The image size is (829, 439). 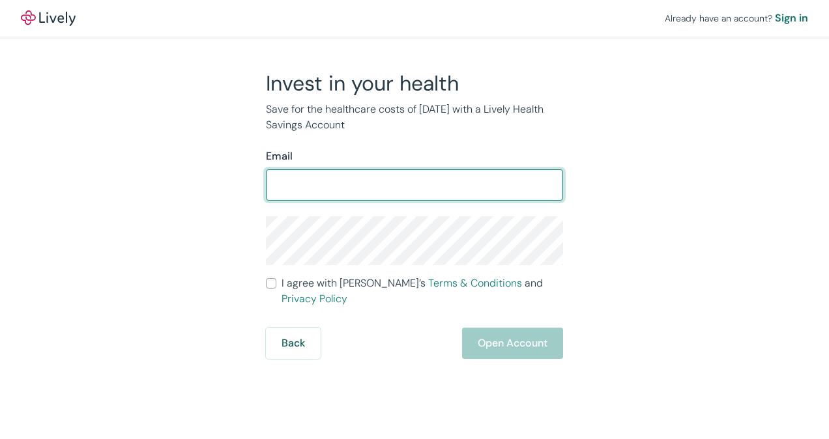 I want to click on label: Email, so click(x=279, y=156).